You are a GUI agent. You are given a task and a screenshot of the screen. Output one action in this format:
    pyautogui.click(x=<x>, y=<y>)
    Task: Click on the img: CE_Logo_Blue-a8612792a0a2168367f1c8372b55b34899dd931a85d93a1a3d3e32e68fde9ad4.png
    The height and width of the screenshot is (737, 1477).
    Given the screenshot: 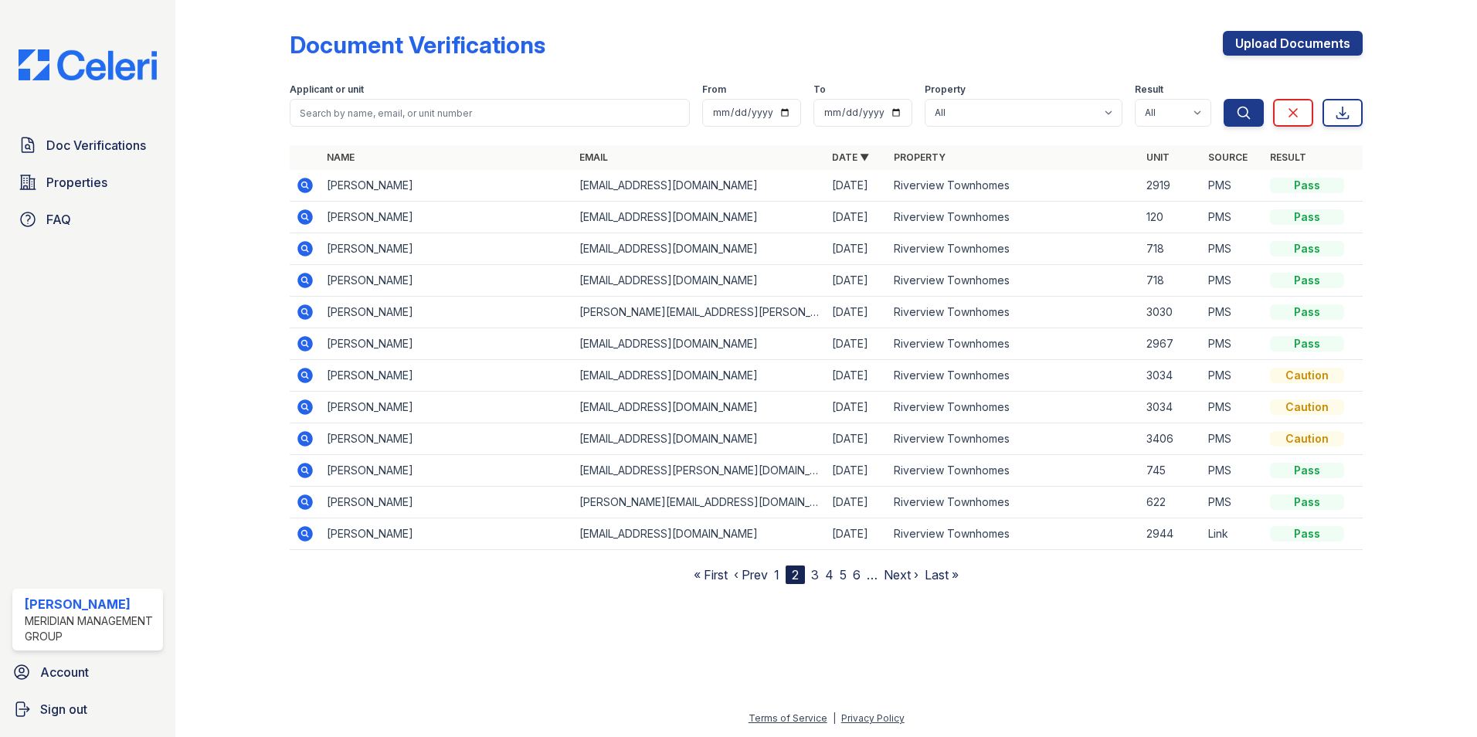 What is the action you would take?
    pyautogui.click(x=87, y=65)
    